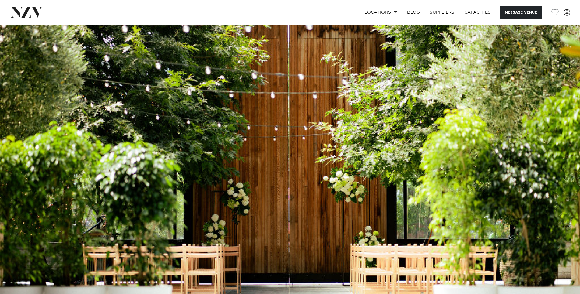 Image resolution: width=580 pixels, height=294 pixels. I want to click on img: nzv-logo.png, so click(26, 12).